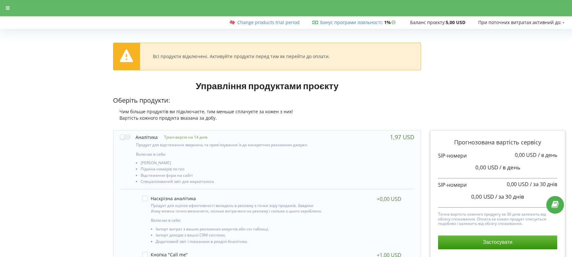 The image size is (572, 257). What do you see at coordinates (240, 236) in the screenshot?
I see `li: Імпорт доходів з вашої CRM системи,` at bounding box center [240, 236].